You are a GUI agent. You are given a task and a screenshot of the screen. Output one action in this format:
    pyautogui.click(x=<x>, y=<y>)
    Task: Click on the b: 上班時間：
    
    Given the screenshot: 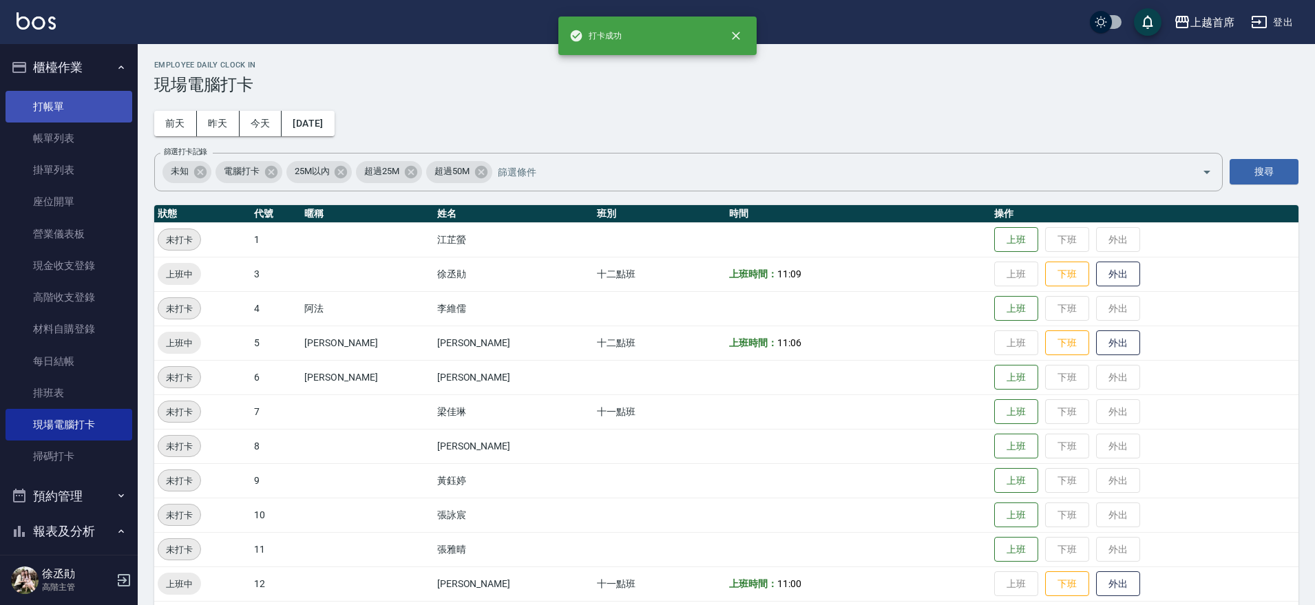 What is the action you would take?
    pyautogui.click(x=753, y=274)
    